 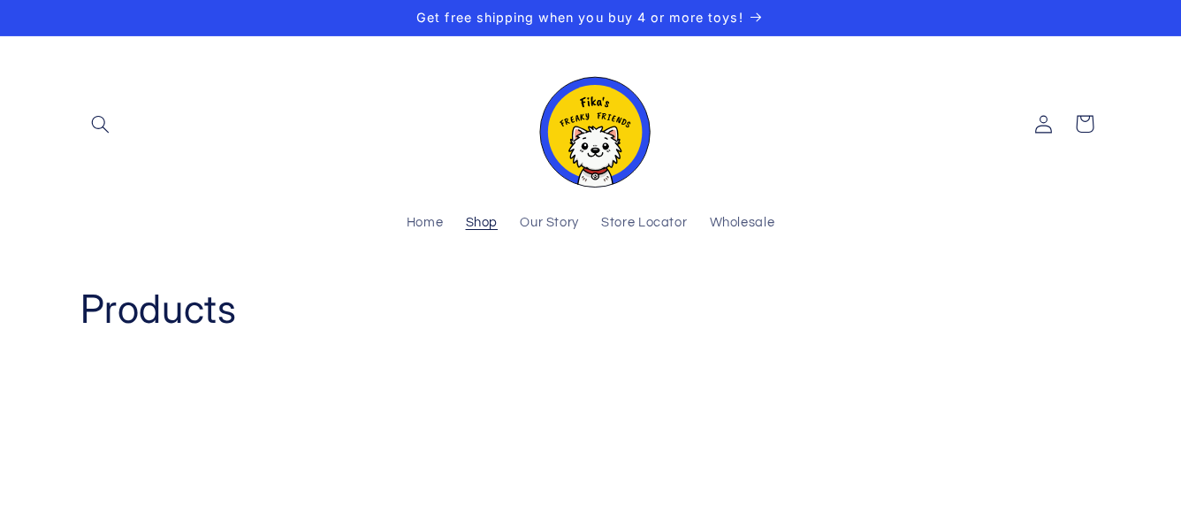 I want to click on h1: Products, so click(x=590, y=309).